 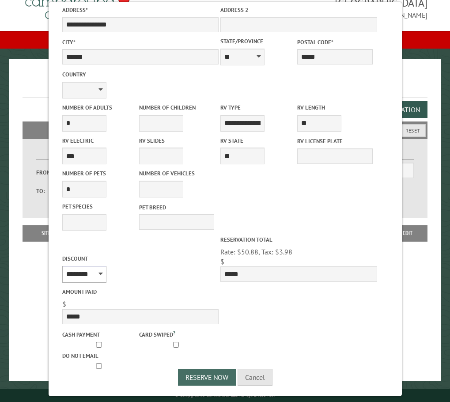 I want to click on label: Card swiped, so click(x=176, y=334).